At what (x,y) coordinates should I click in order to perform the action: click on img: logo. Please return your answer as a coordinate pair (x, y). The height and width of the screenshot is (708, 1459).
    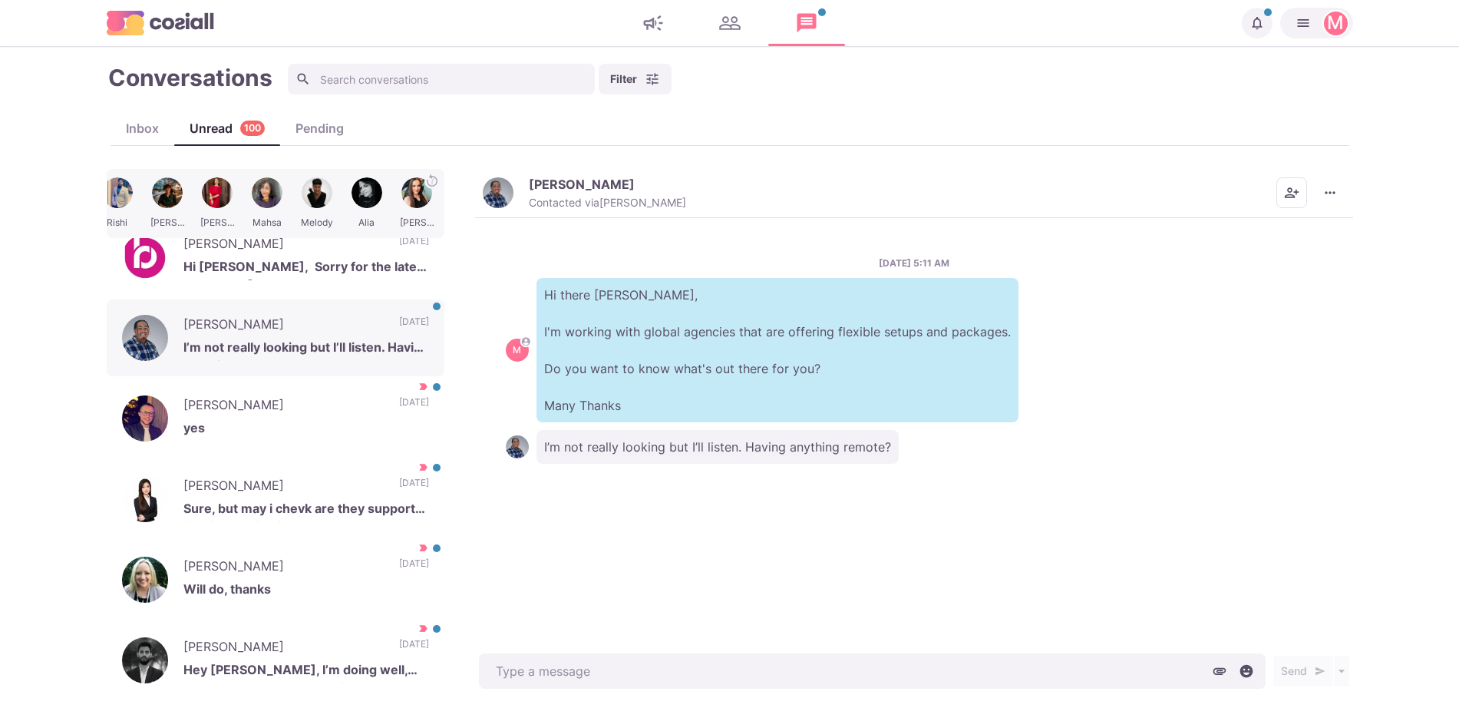
    Looking at the image, I should click on (160, 22).